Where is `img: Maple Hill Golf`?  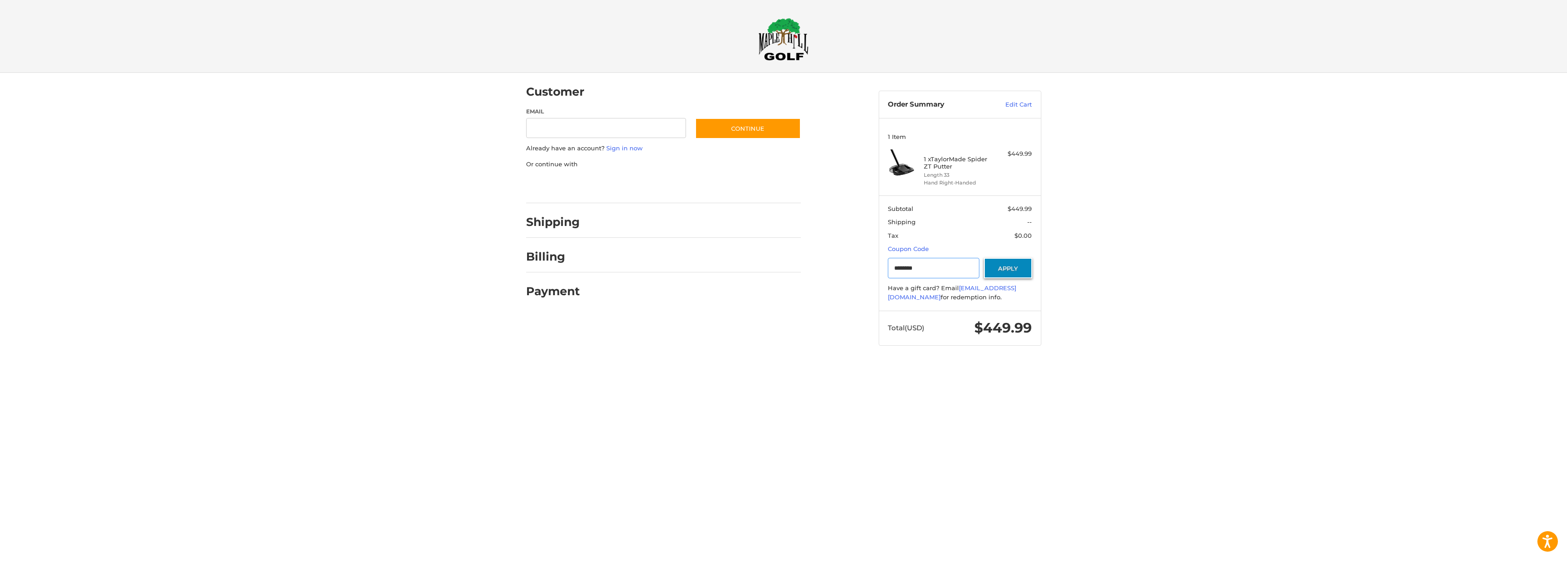 img: Maple Hill Golf is located at coordinates (783, 39).